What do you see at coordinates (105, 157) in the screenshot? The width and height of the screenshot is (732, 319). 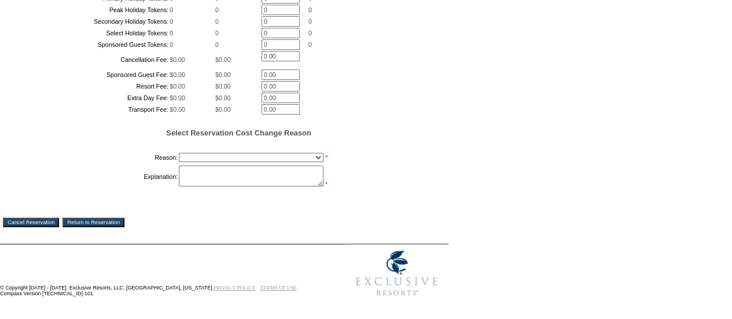 I see `td: Reason:` at bounding box center [105, 157].